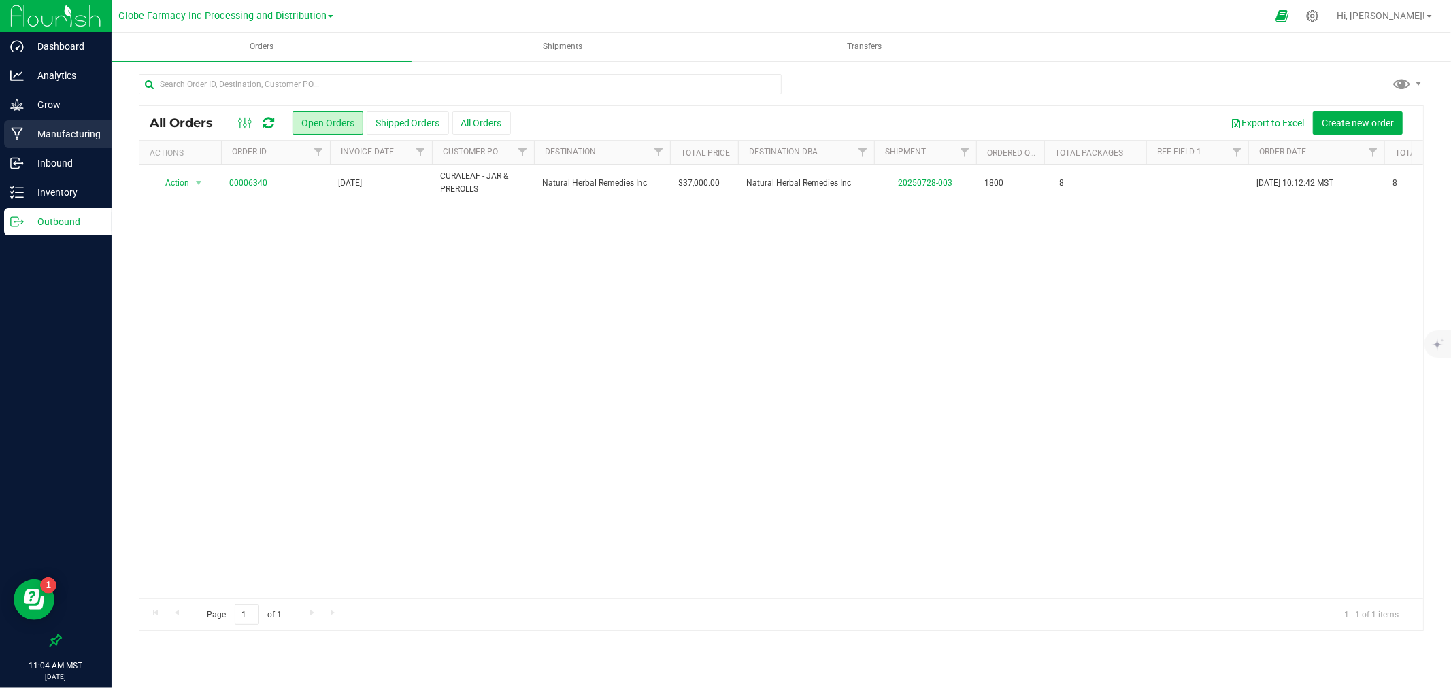 The image size is (1451, 688). What do you see at coordinates (188, 123) in the screenshot?
I see `span: All Orders` at bounding box center [188, 123].